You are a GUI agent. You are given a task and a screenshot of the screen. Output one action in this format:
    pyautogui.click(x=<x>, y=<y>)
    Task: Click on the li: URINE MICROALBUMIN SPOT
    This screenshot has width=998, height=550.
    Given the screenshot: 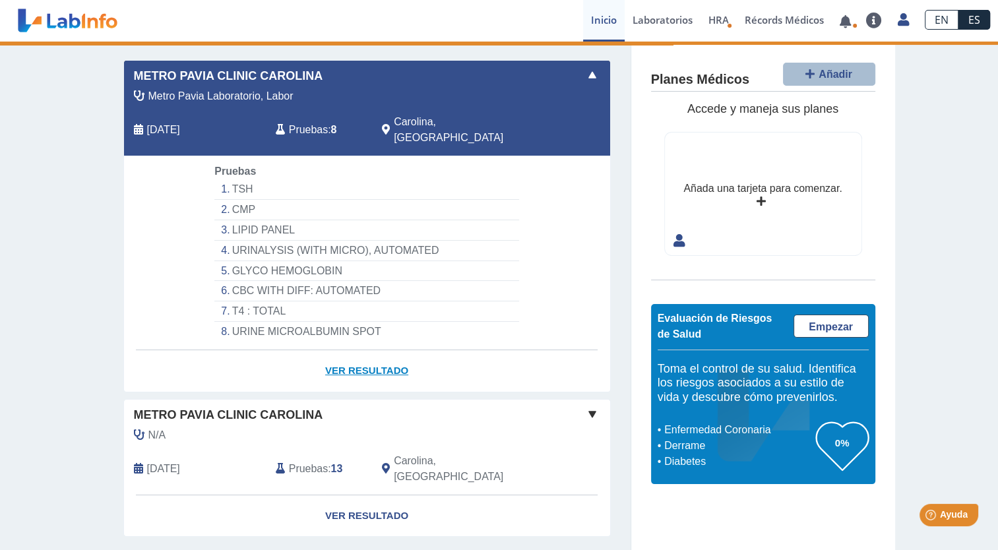 What is the action you would take?
    pyautogui.click(x=366, y=332)
    